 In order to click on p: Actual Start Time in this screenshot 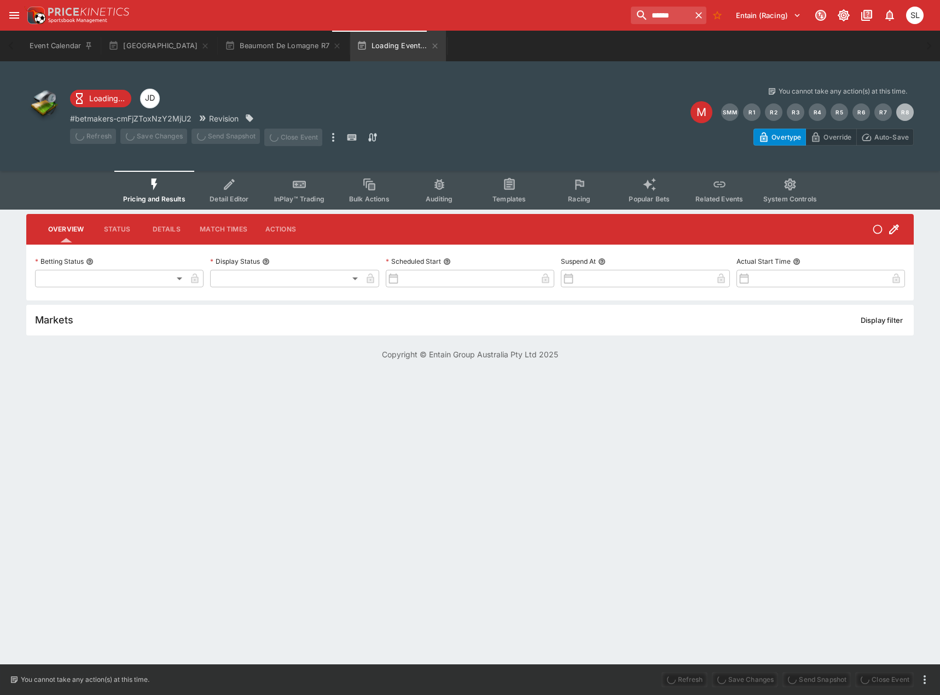, I will do `click(763, 261)`.